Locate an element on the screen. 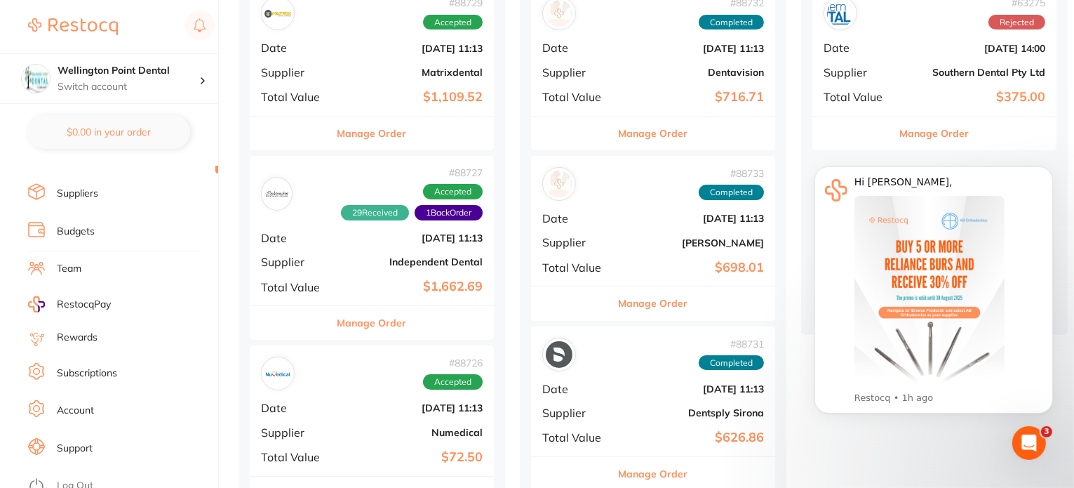 The width and height of the screenshot is (1074, 488). a: Rewards is located at coordinates (77, 337).